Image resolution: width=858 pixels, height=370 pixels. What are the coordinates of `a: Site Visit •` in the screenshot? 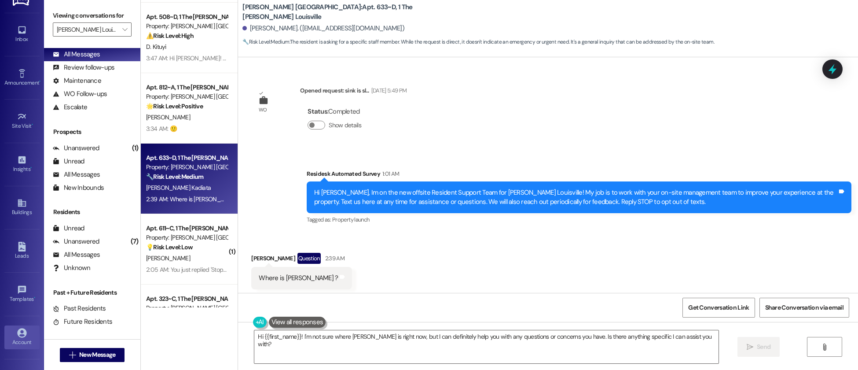 It's located at (22, 121).